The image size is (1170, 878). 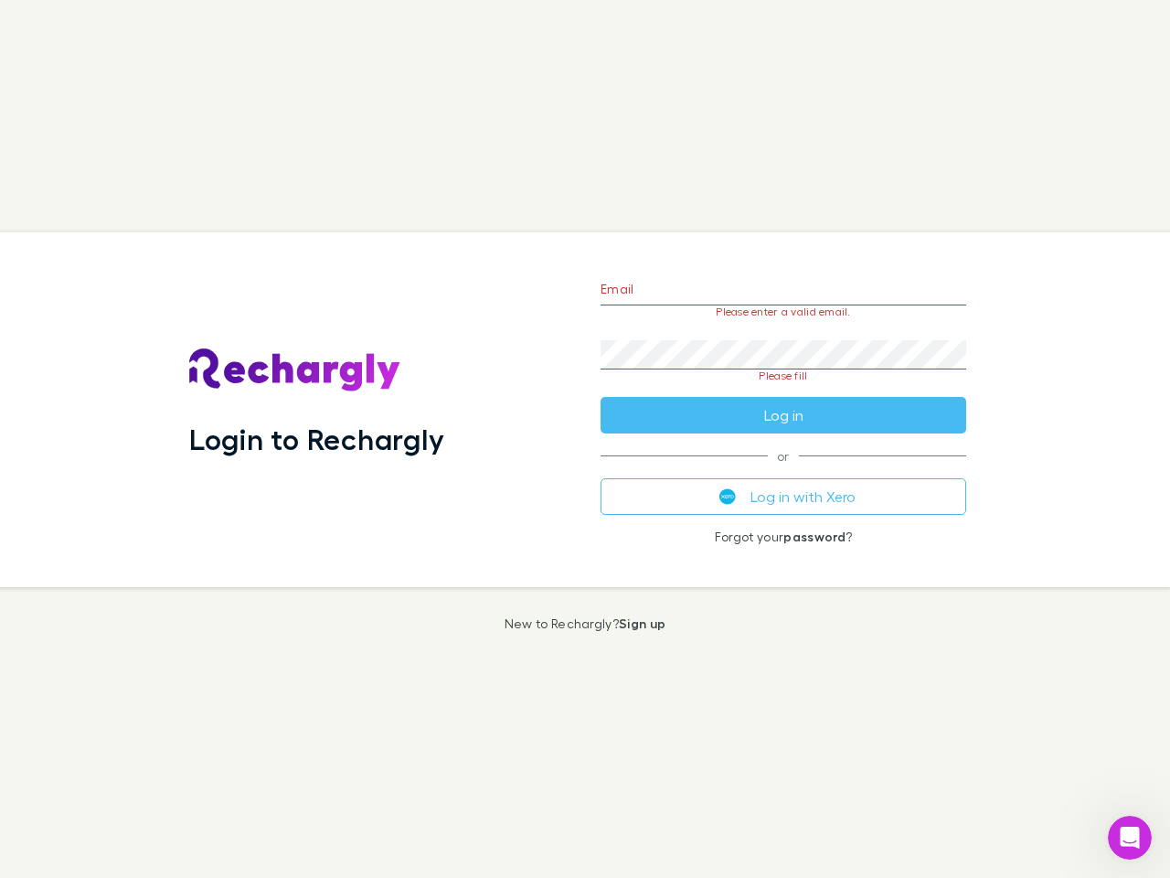 What do you see at coordinates (316, 439) in the screenshot?
I see `h1: Login to Rechargly` at bounding box center [316, 439].